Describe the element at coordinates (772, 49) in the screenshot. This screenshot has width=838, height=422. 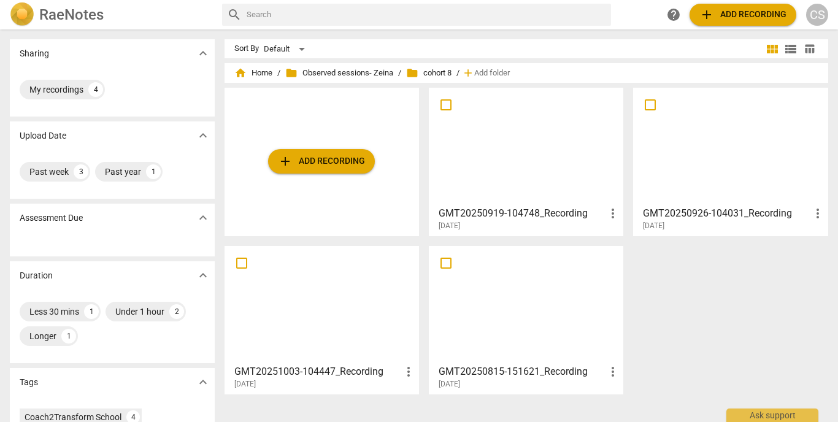
I see `button: Tile view` at that location.